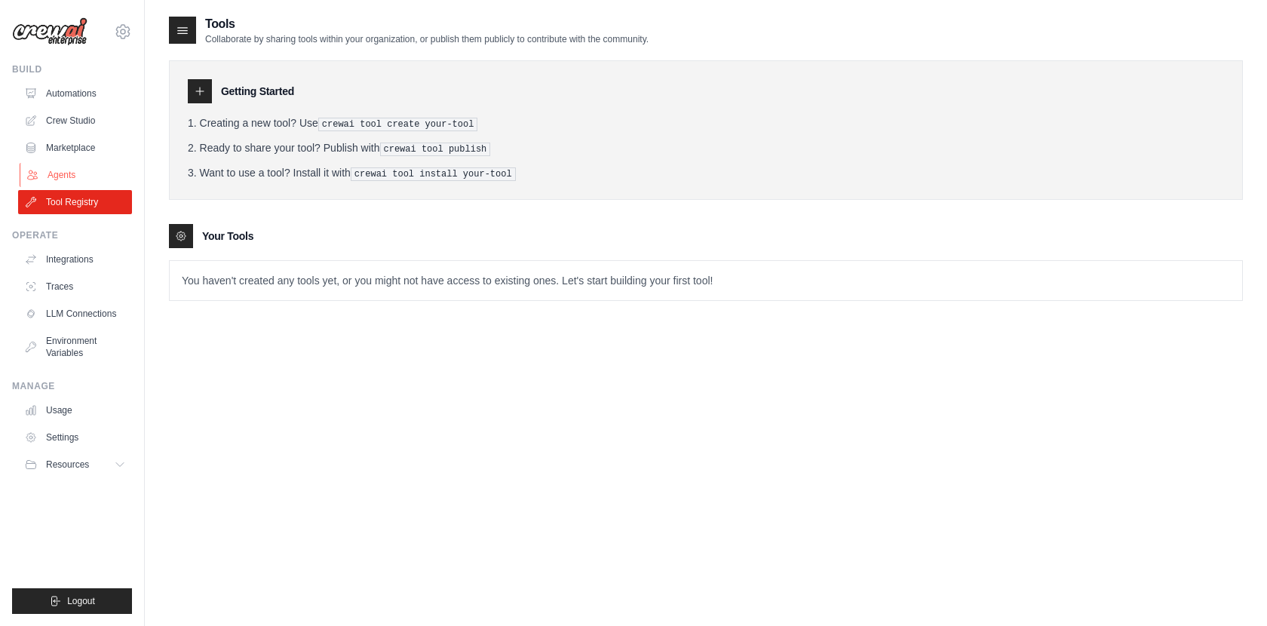  Describe the element at coordinates (706, 280) in the screenshot. I see `p: You haven't created any tools yet, or you might not have access to existing ones. Let's start bui...` at that location.